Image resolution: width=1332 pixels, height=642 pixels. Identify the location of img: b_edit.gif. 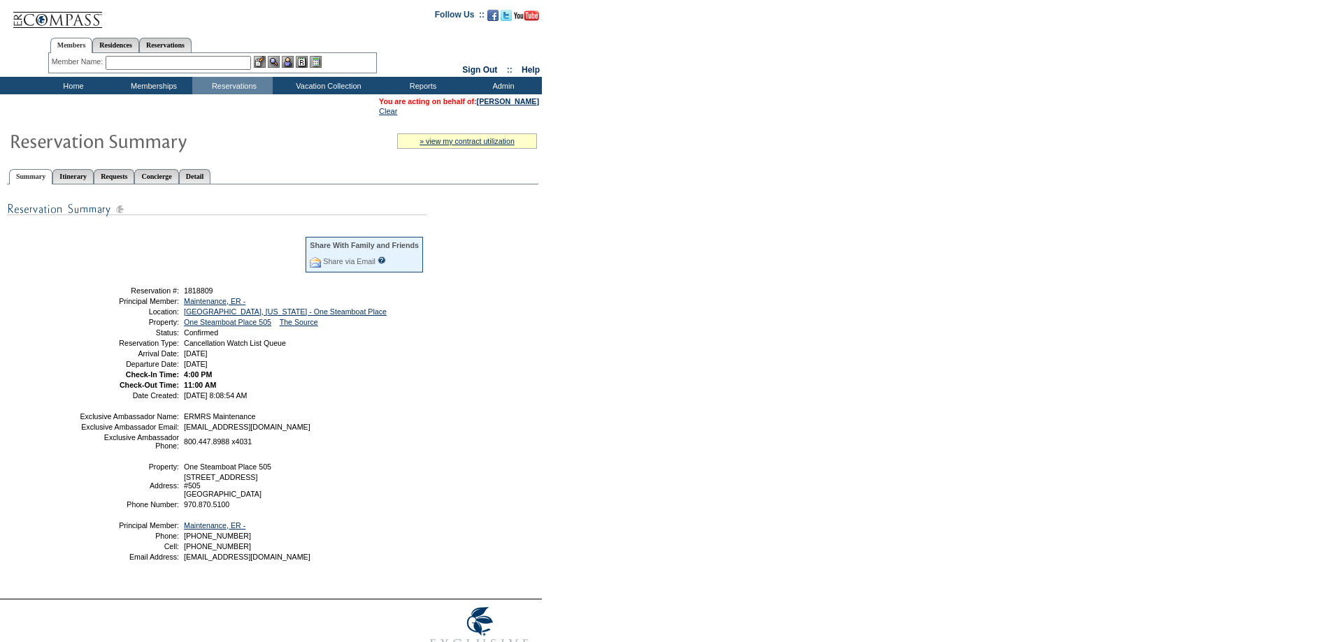
(259, 62).